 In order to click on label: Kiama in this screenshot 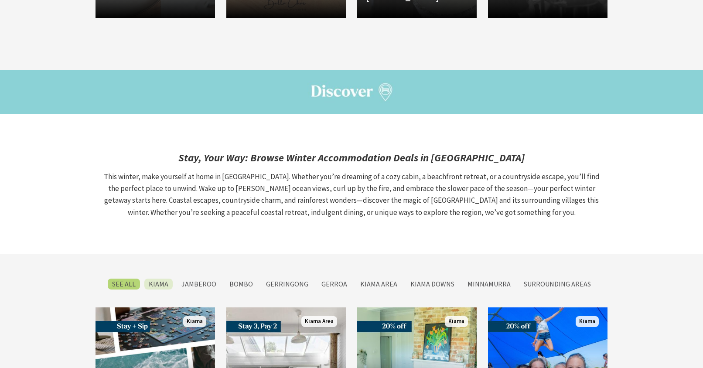, I will do `click(158, 284)`.